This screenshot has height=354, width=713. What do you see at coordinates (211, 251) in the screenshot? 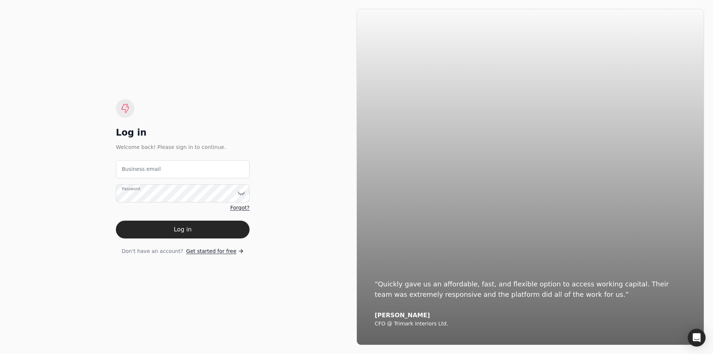
I see `span: Get started for free` at bounding box center [211, 251].